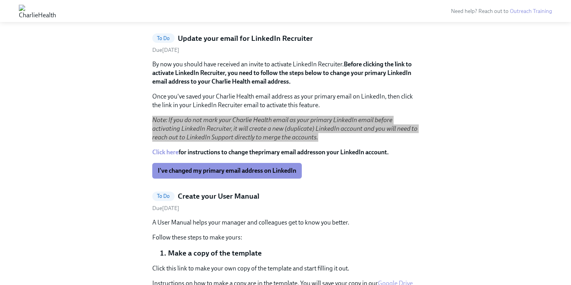 The image size is (571, 285). I want to click on strong: Before clicking the link to activate LinkedIn Recruiter, you need to follow the steps below to ch..., so click(282, 73).